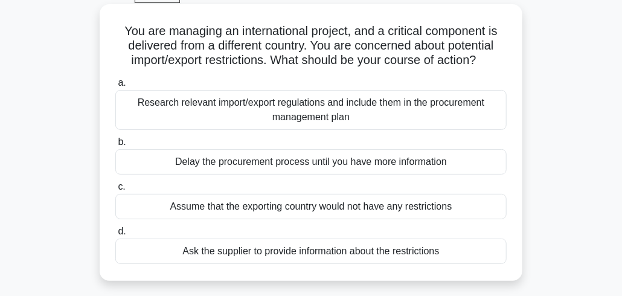  I want to click on span: a., so click(121, 82).